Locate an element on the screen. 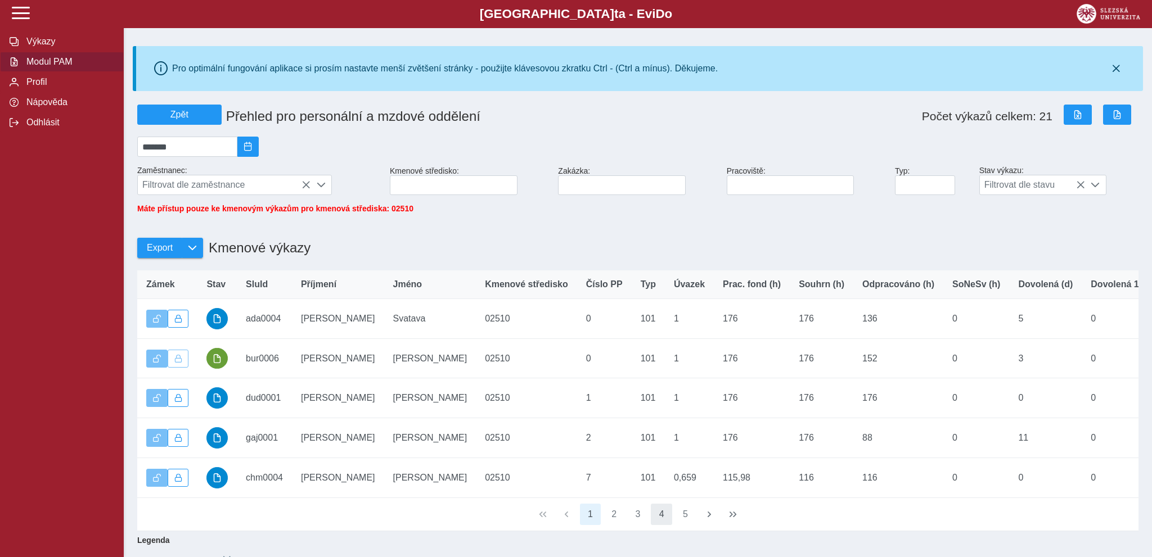  span: Filtrovat dle stavu is located at coordinates (1032, 185).